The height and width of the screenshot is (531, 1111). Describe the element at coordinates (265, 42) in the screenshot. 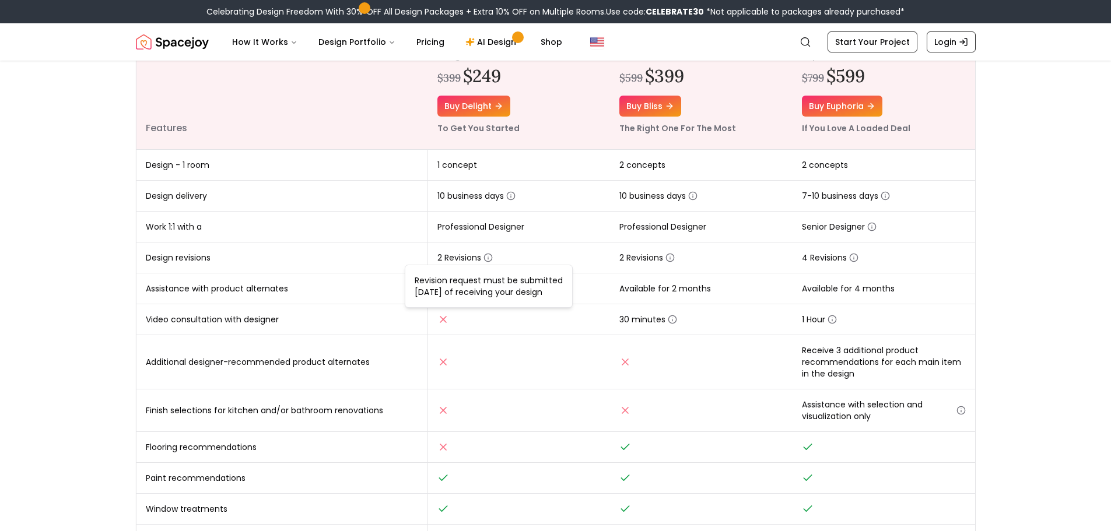

I see `button: How It Works` at that location.